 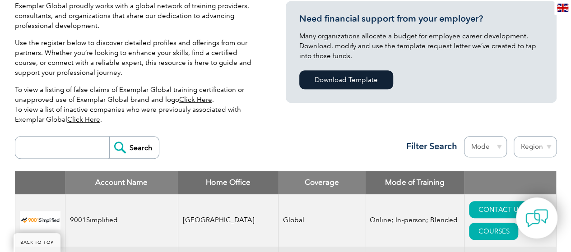 I want to click on img: 37c9c059-616f-eb11-a812-002248153038-logo.png, so click(x=40, y=220).